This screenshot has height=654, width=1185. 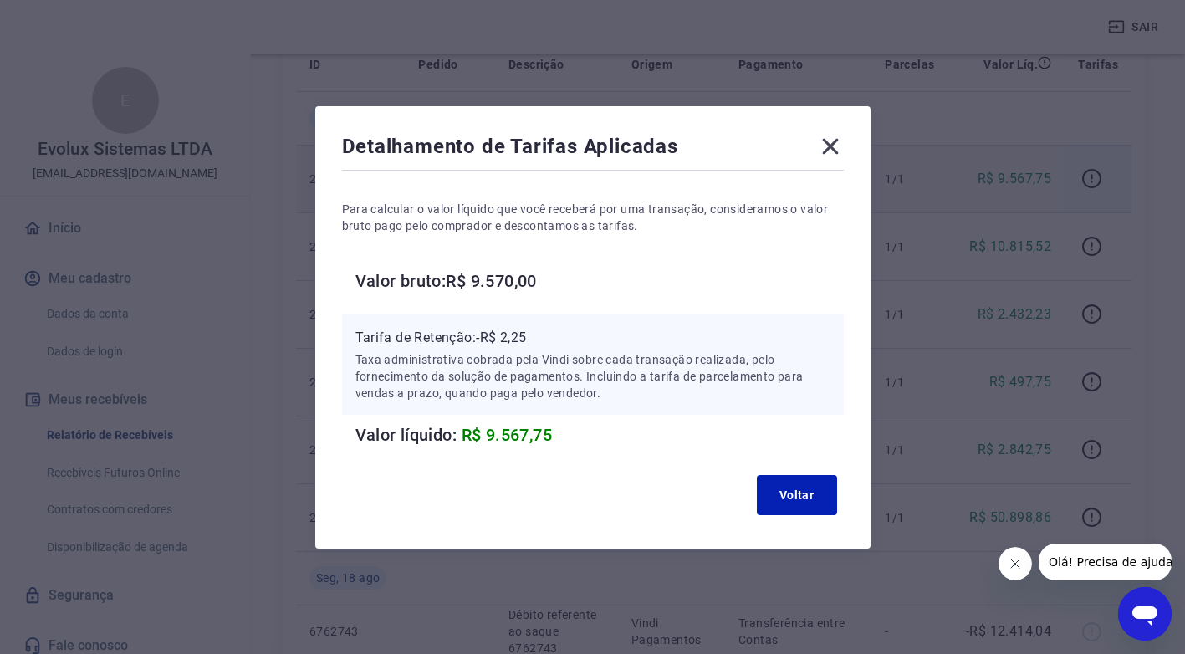 I want to click on button: Voltar, so click(x=797, y=495).